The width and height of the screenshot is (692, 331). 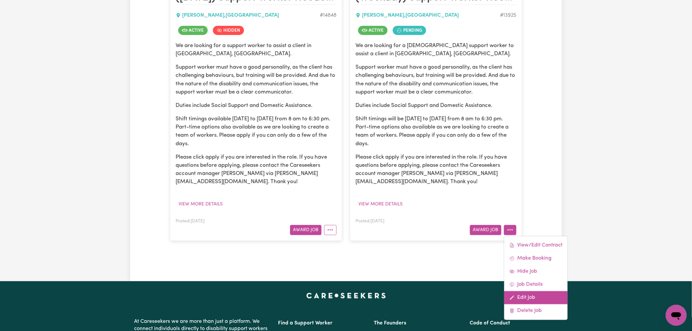 What do you see at coordinates (305, 323) in the screenshot?
I see `a: Find a Support Worker` at bounding box center [305, 323].